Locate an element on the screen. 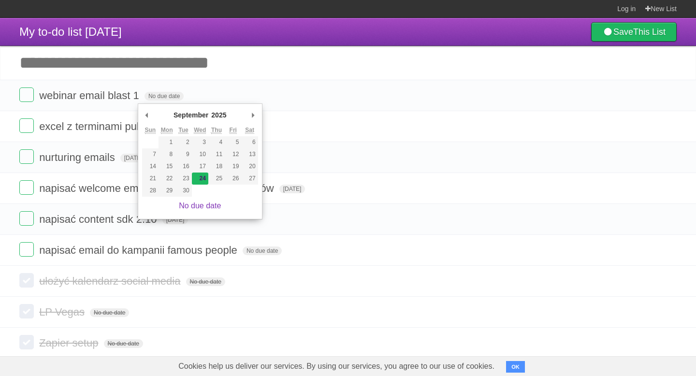 This screenshot has width=696, height=376. abbr: Saturday is located at coordinates (249, 130).